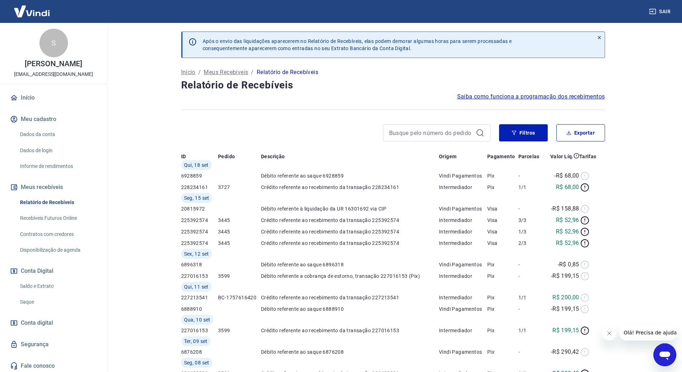  I want to click on span: Qua, 10 set, so click(197, 320).